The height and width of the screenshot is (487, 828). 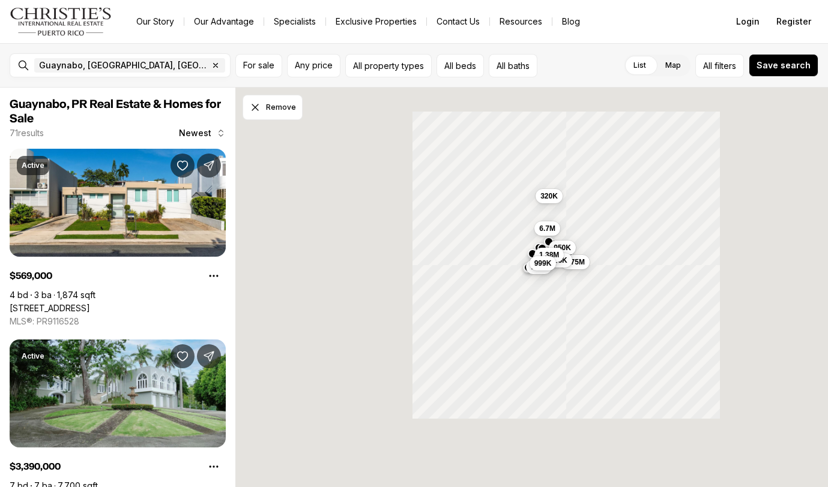 I want to click on button: 999K, so click(x=542, y=263).